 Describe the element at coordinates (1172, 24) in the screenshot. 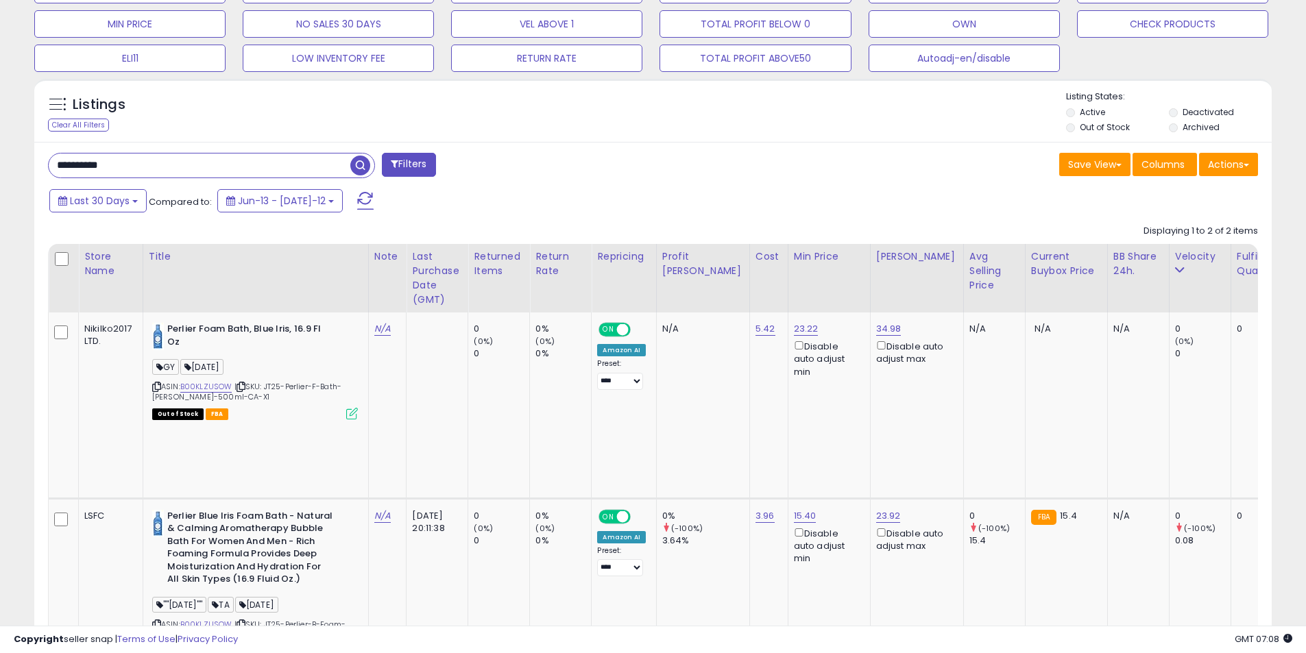

I see `button: CHECK PRODUCTS` at that location.